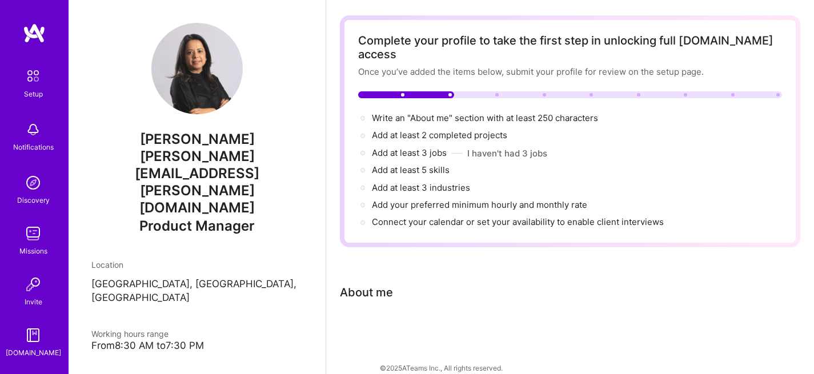 This screenshot has height=374, width=814. Describe the element at coordinates (33, 76) in the screenshot. I see `img: setup` at that location.